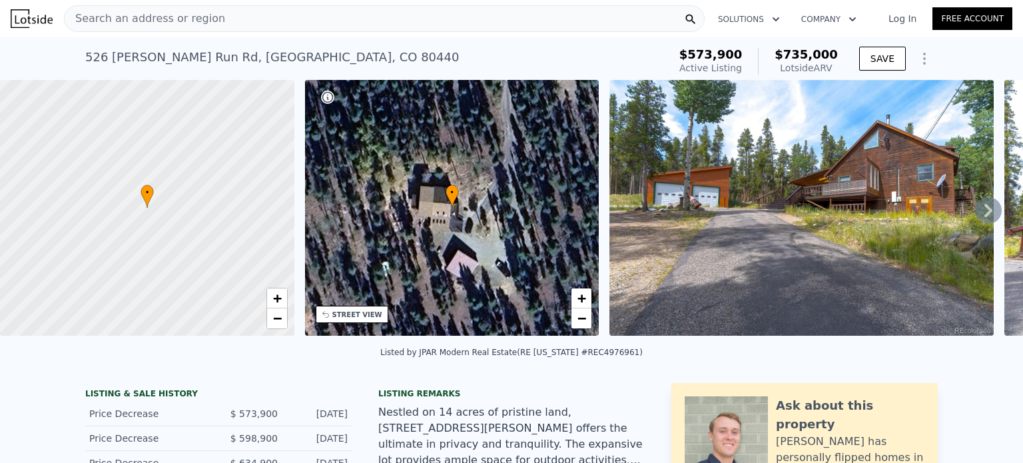  What do you see at coordinates (511, 393) in the screenshot?
I see `div: Listing remarks` at bounding box center [511, 393].